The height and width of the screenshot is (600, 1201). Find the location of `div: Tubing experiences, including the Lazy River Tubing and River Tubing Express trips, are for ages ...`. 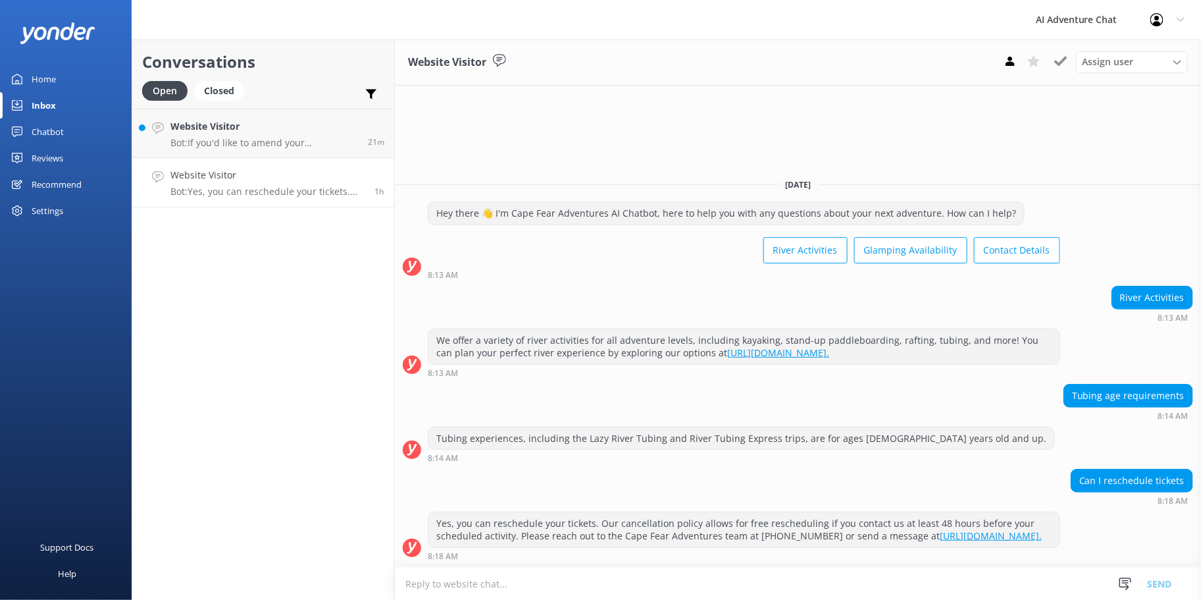

div: Tubing experiences, including the Lazy River Tubing and River Tubing Express trips, are for ages ... is located at coordinates (741, 438).